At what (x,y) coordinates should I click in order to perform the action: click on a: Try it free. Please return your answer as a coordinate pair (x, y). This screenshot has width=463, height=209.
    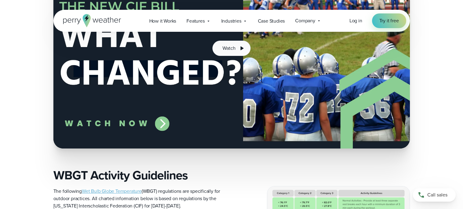
    Looking at the image, I should click on (389, 21).